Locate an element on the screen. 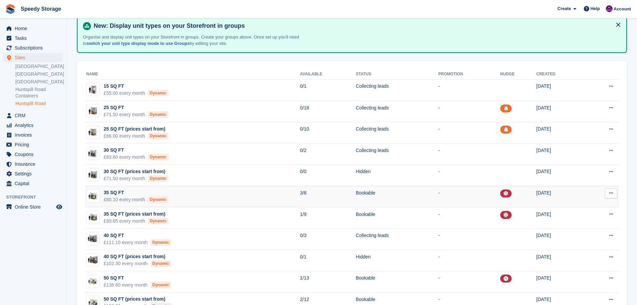 This screenshot has height=305, width=637. span: Subscriptions is located at coordinates (35, 48).